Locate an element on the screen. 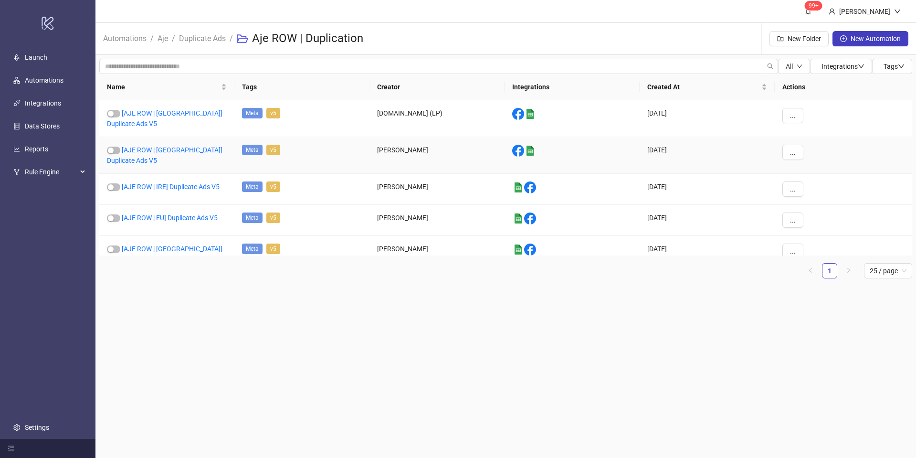  a: Duplicate Ads is located at coordinates (202, 38).